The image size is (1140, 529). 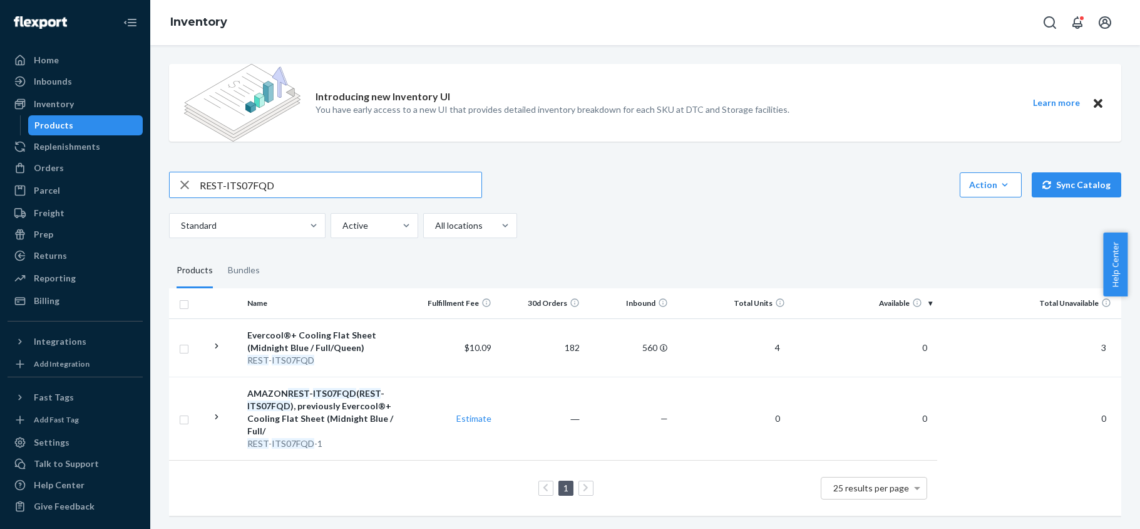 What do you see at coordinates (864, 303) in the screenshot?
I see `th: Available` at bounding box center [864, 303].